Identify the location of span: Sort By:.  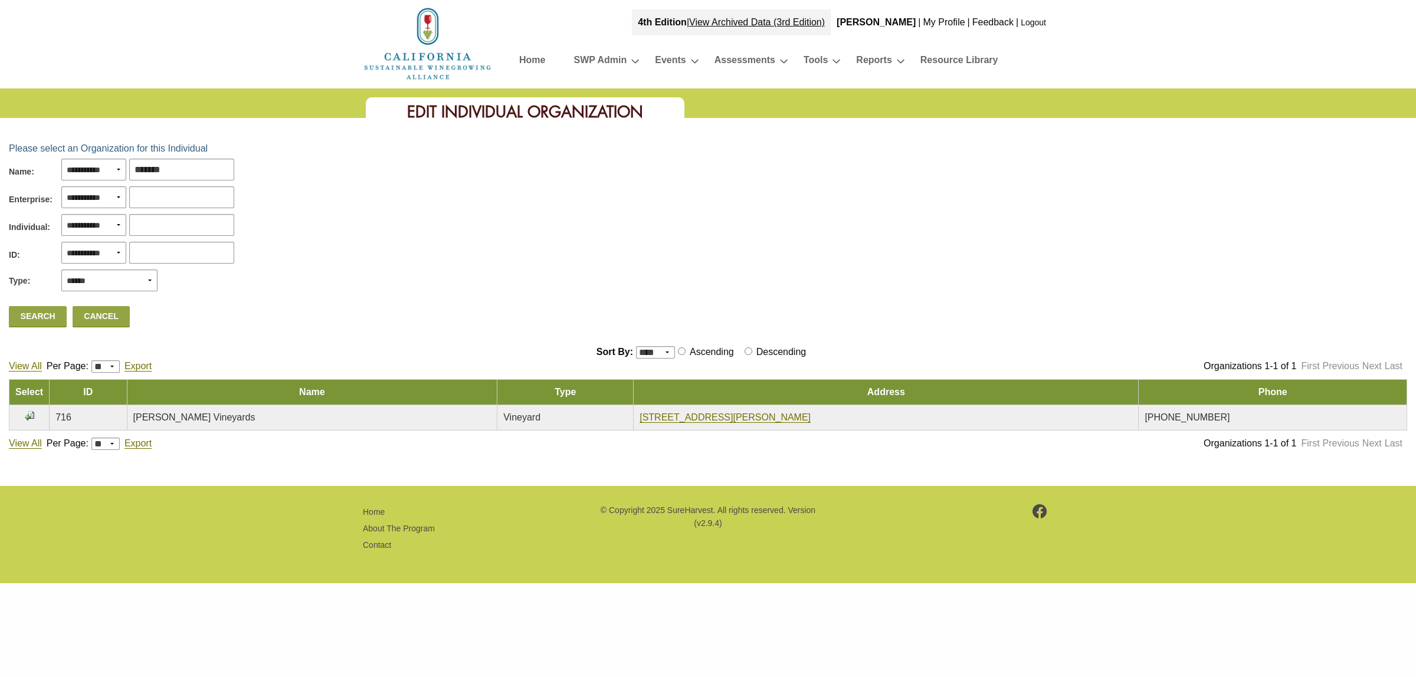
(615, 352).